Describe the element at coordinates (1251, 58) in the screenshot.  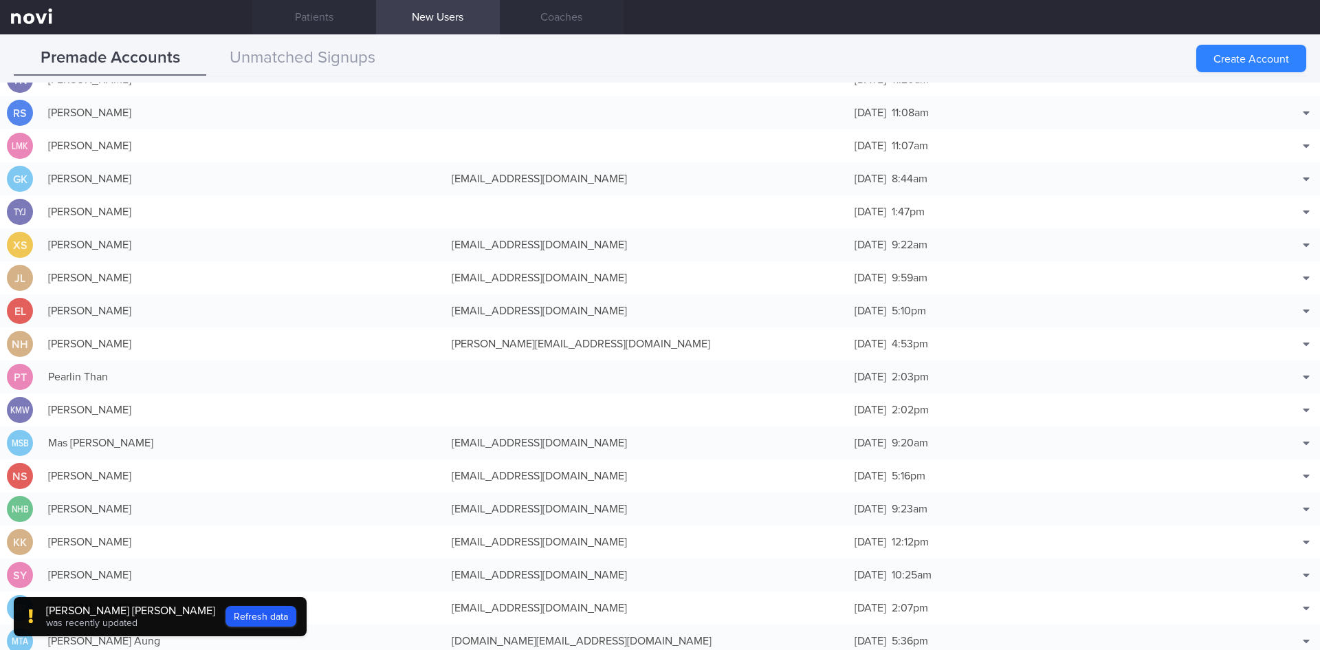
I see `button: Create Account` at that location.